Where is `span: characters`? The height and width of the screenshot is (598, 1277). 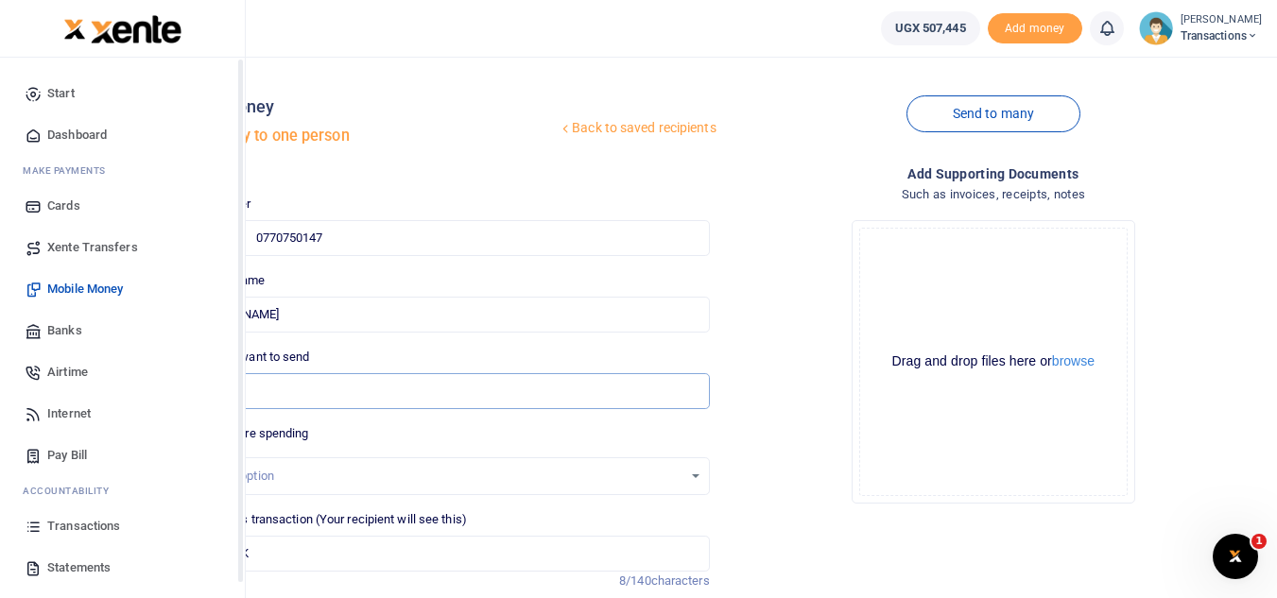
span: characters is located at coordinates (681, 580).